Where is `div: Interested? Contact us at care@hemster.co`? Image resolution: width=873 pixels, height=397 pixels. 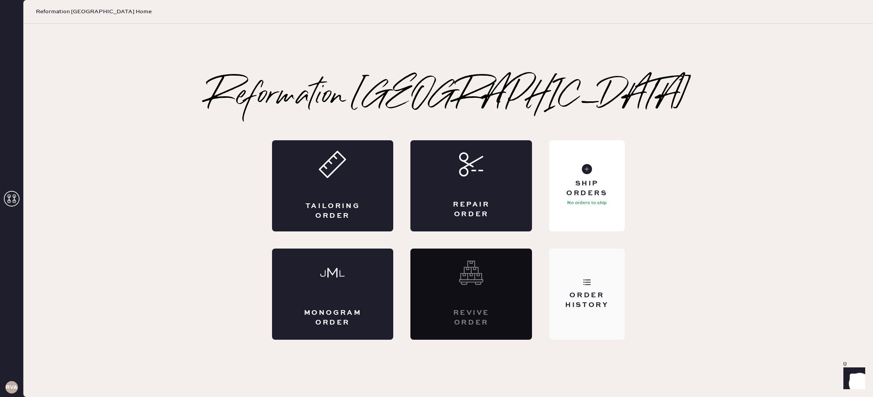
div: Interested? Contact us at care@hemster.co is located at coordinates (471, 294).